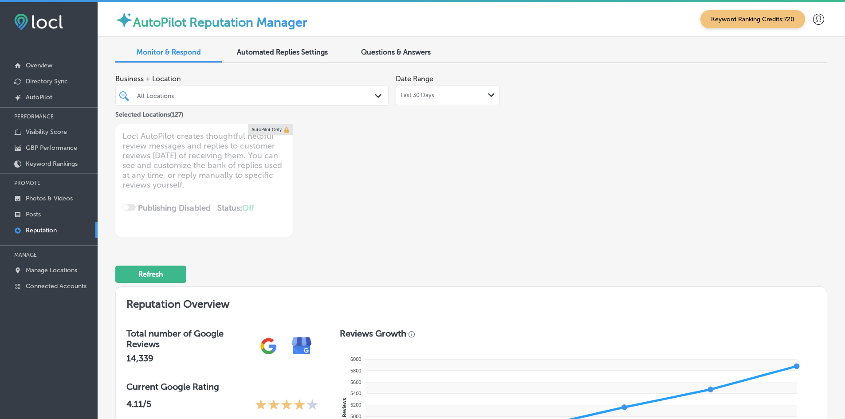  I want to click on h3: Total number of Google Reviews, so click(189, 339).